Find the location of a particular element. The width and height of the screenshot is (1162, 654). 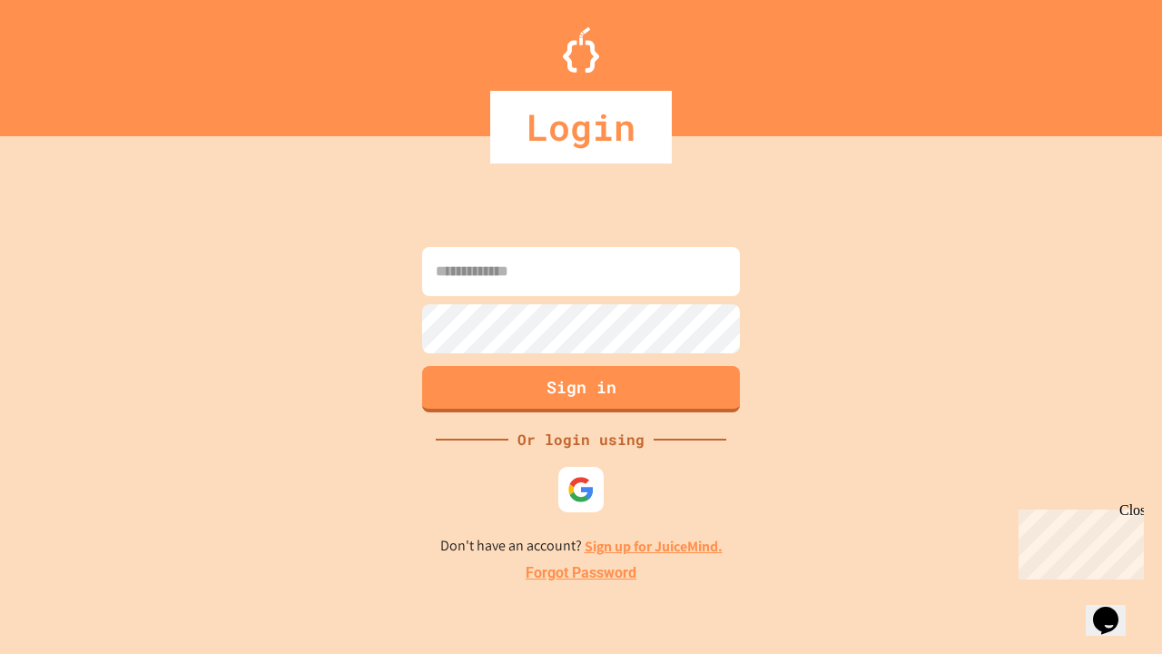

button: Sign in is located at coordinates (581, 389).